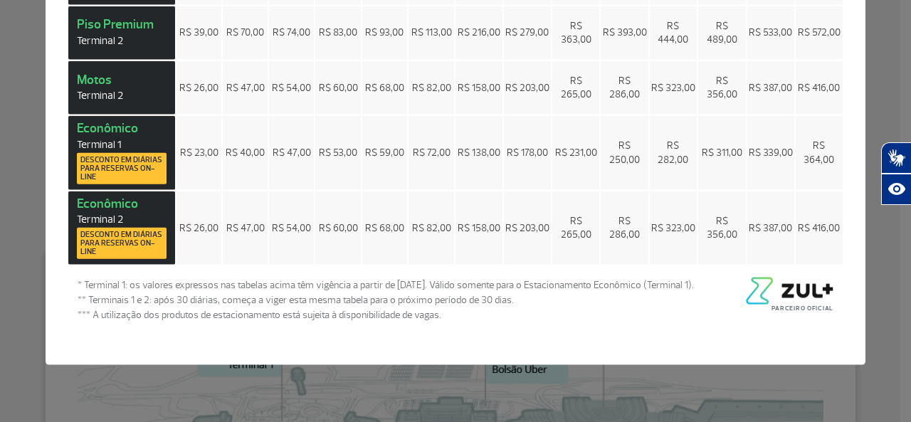  Describe the element at coordinates (384, 32) in the screenshot. I see `span: R$ 93,00` at that location.